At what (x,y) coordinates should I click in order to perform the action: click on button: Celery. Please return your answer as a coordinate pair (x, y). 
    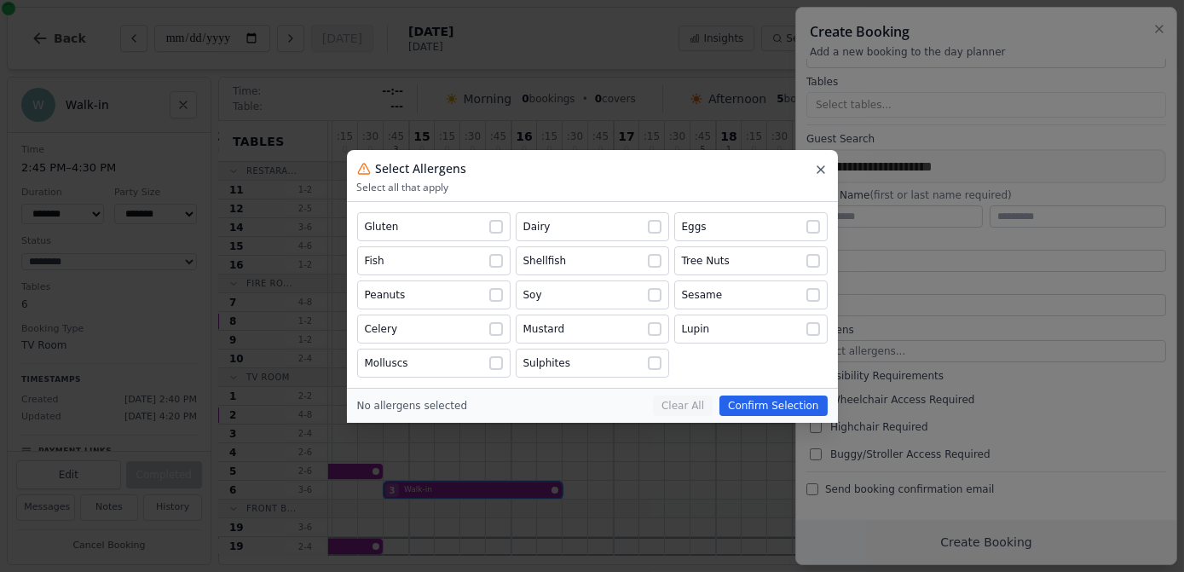
    Looking at the image, I should click on (434, 329).